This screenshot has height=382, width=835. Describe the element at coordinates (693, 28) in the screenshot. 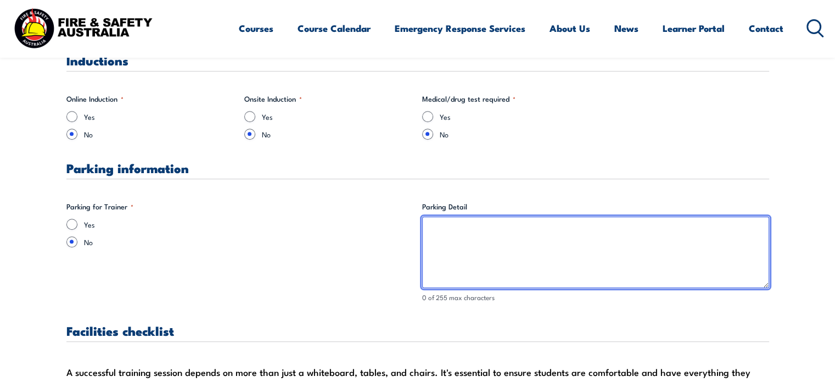

I see `a: Learner Portal` at that location.